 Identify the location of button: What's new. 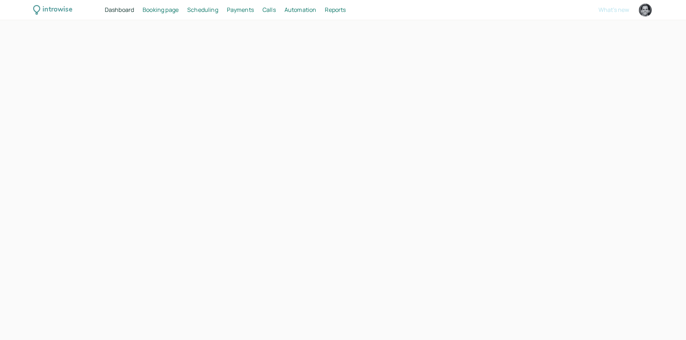
(614, 10).